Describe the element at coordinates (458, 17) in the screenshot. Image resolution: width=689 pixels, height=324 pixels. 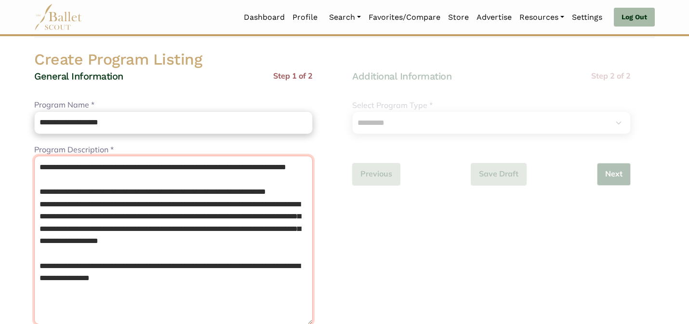
I see `a: Store` at that location.